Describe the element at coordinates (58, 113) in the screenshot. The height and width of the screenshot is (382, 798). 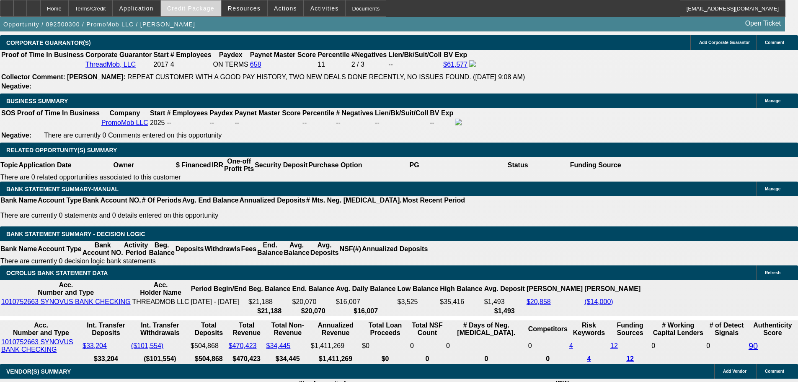
I see `th: Proof of Time In Business` at that location.